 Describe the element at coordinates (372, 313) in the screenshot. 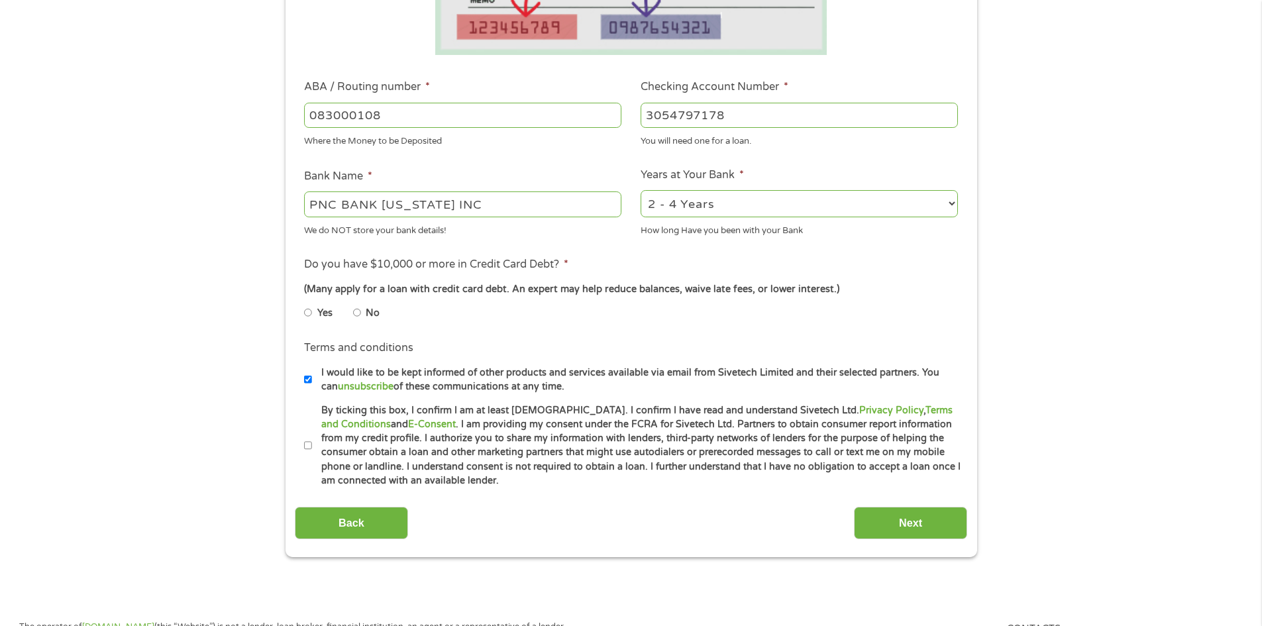

I see `label: No` at that location.